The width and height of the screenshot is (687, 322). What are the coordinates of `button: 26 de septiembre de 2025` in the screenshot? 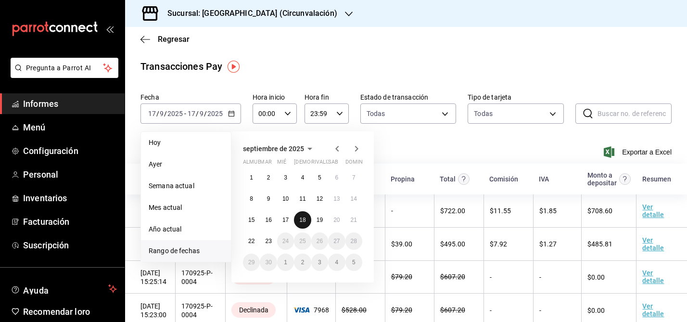 It's located at (320, 241).